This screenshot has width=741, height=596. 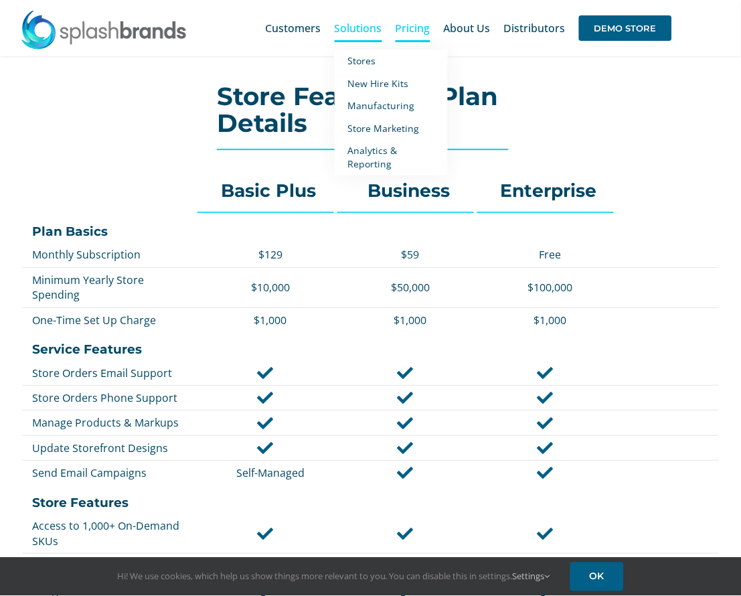 What do you see at coordinates (362, 60) in the screenshot?
I see `span: Stores` at bounding box center [362, 60].